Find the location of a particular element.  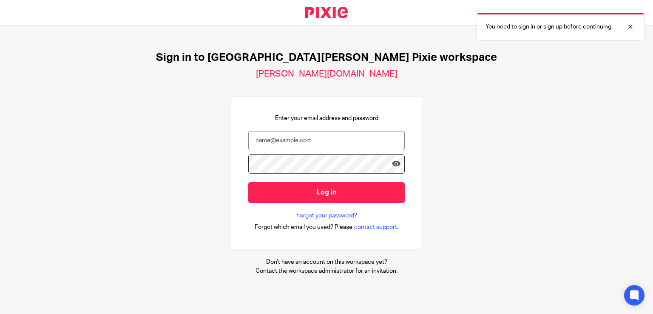

p: Enter your email address and password is located at coordinates (327, 118).